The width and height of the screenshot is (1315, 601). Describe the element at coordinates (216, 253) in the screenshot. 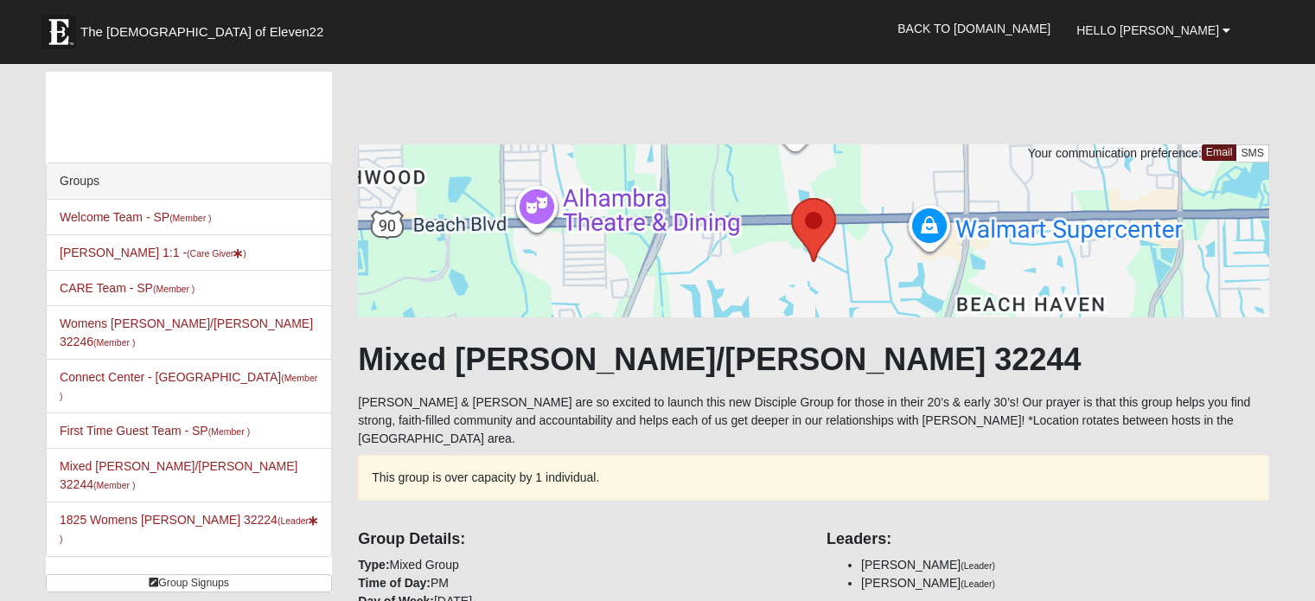

I see `small: (Care Giver )` at that location.